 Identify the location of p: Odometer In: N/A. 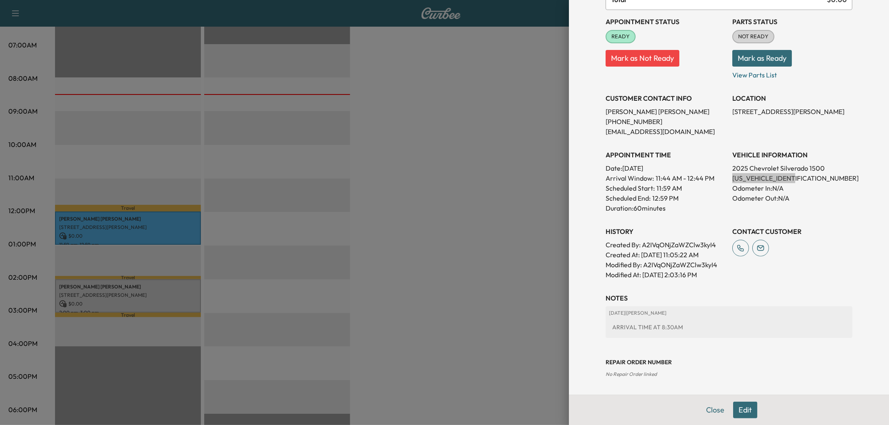
(792, 188).